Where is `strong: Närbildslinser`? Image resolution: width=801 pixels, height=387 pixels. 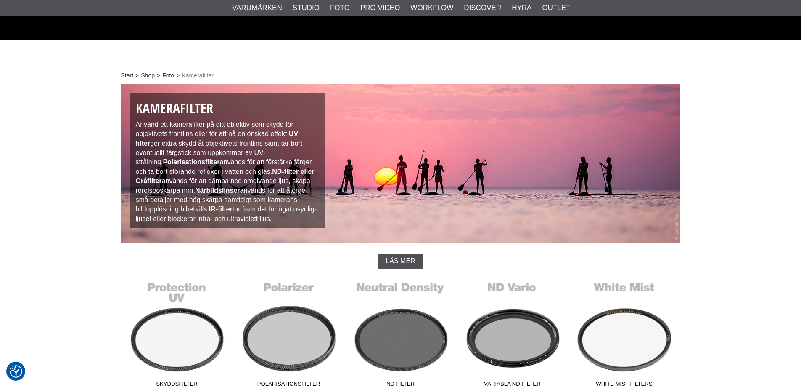 strong: Närbildslinser is located at coordinates (218, 190).